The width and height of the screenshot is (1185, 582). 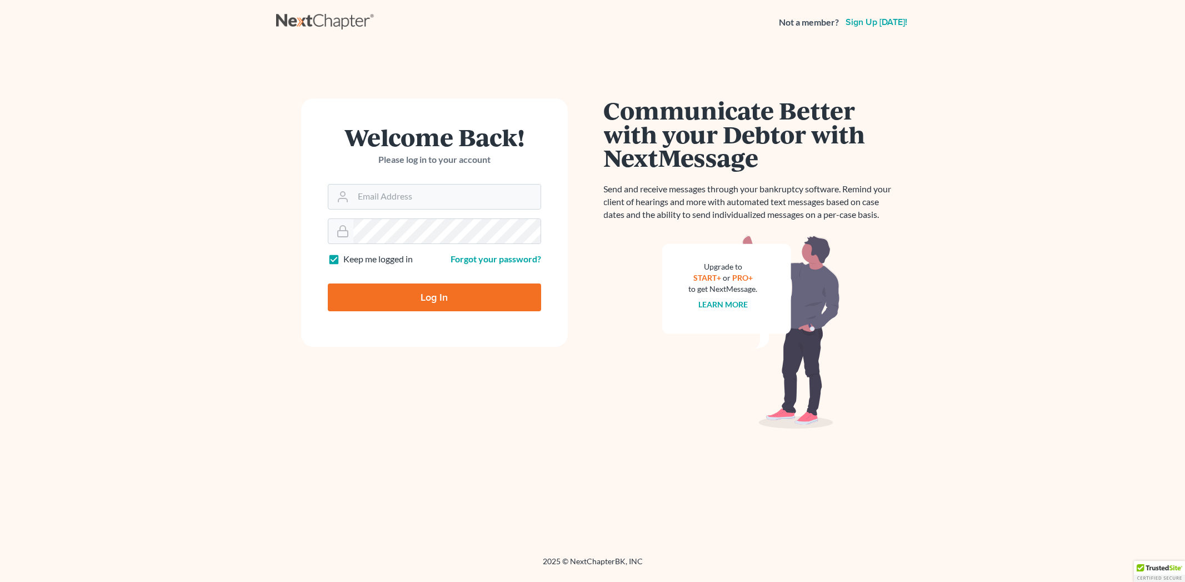 What do you see at coordinates (496, 258) in the screenshot?
I see `a: Forgot your password?` at bounding box center [496, 258].